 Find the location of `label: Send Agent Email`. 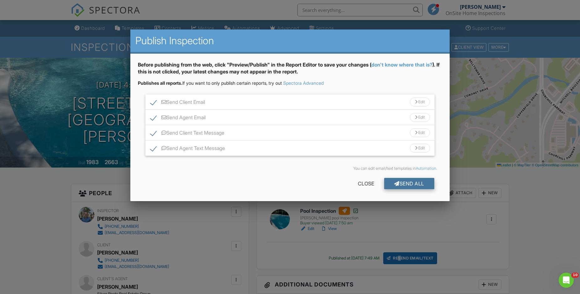

label: Send Agent Email is located at coordinates (178, 118).